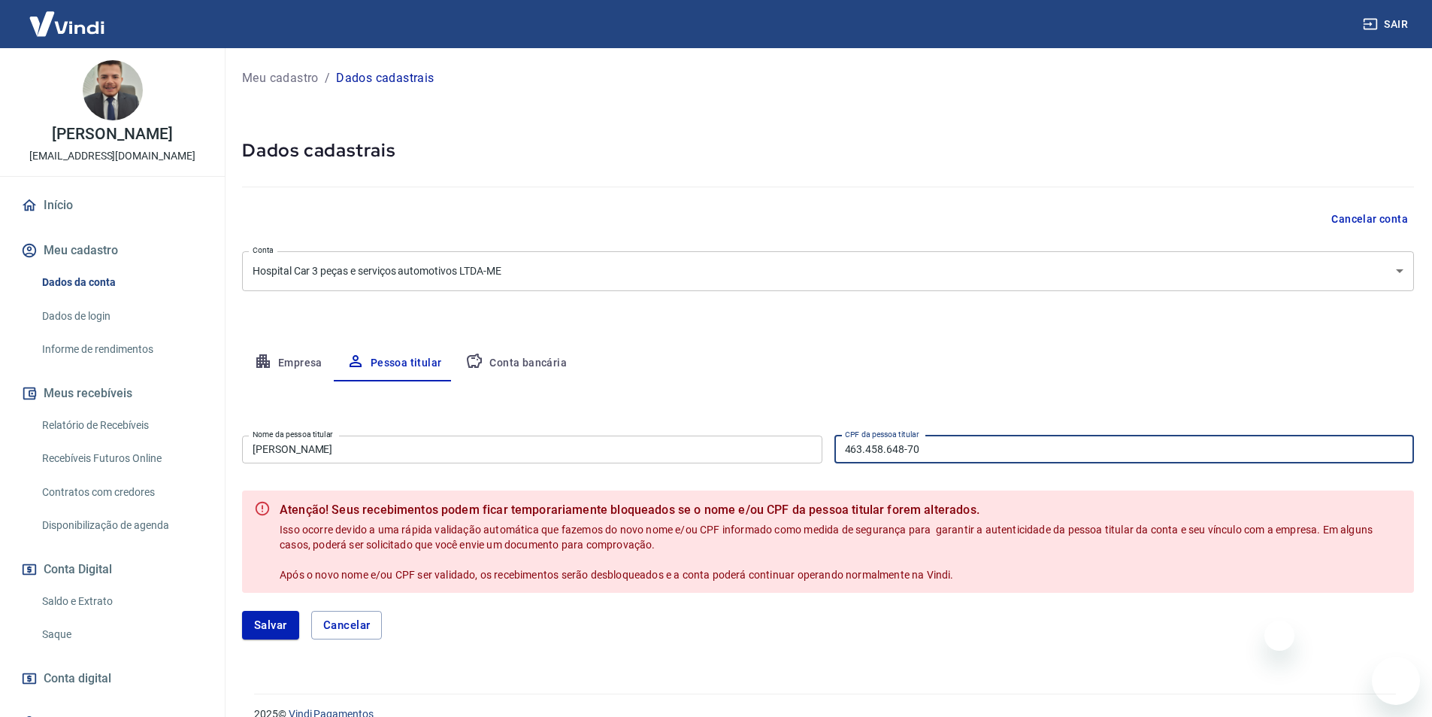  I want to click on p: Dados cadastrais, so click(385, 78).